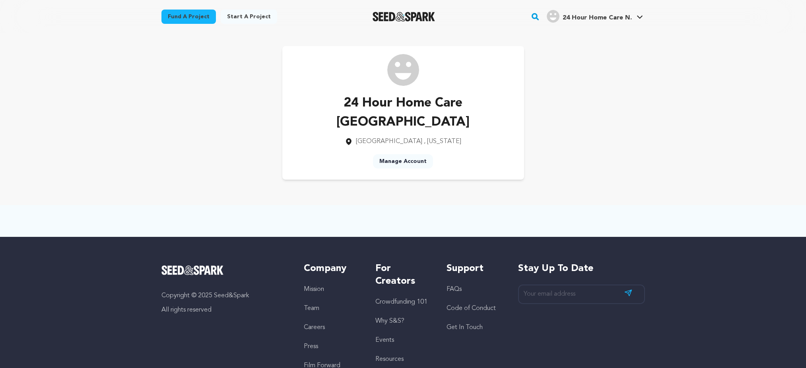  Describe the element at coordinates (471, 309) in the screenshot. I see `a: Code of Conduct` at that location.